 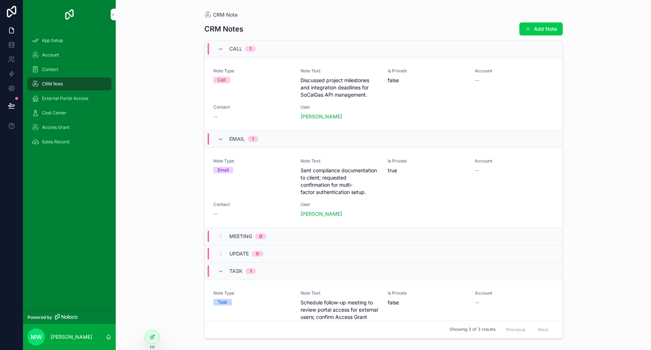 I want to click on a: App Setup, so click(x=69, y=40).